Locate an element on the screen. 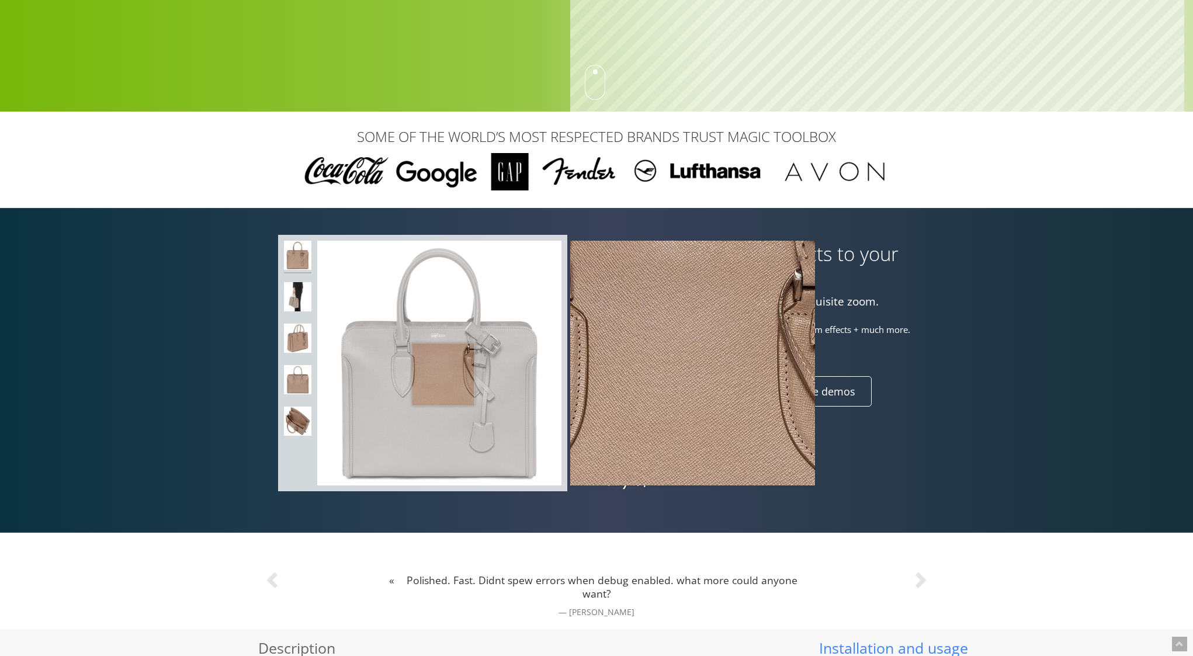 Image resolution: width=1193 pixels, height=656 pixels. a: More live demos is located at coordinates (814, 391).